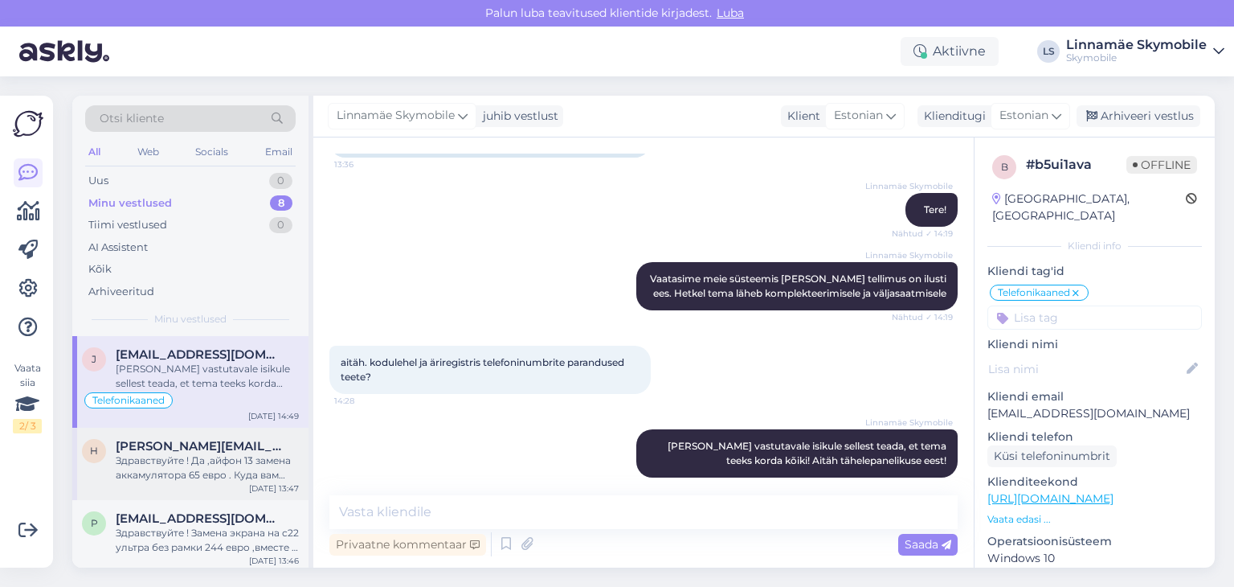  Describe the element at coordinates (1094, 519) in the screenshot. I see `p: Vaata edasi ...` at that location.